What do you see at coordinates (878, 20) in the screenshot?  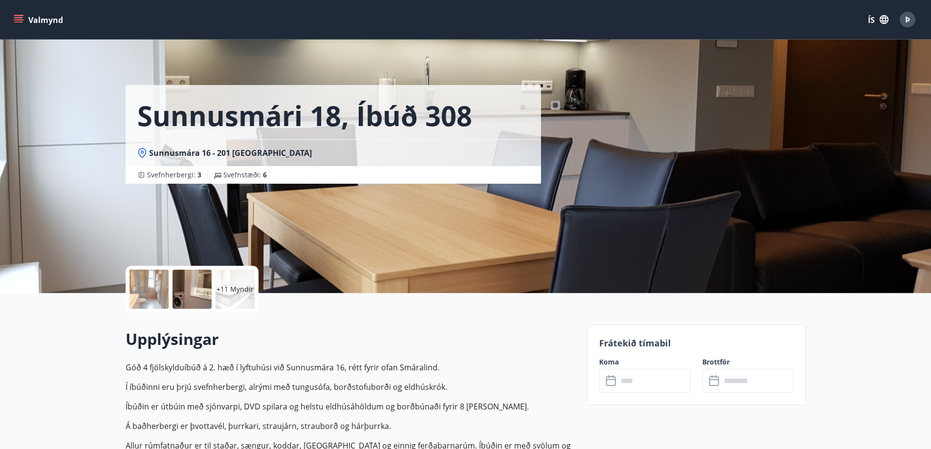 I see `button: ÍS` at bounding box center [878, 20].